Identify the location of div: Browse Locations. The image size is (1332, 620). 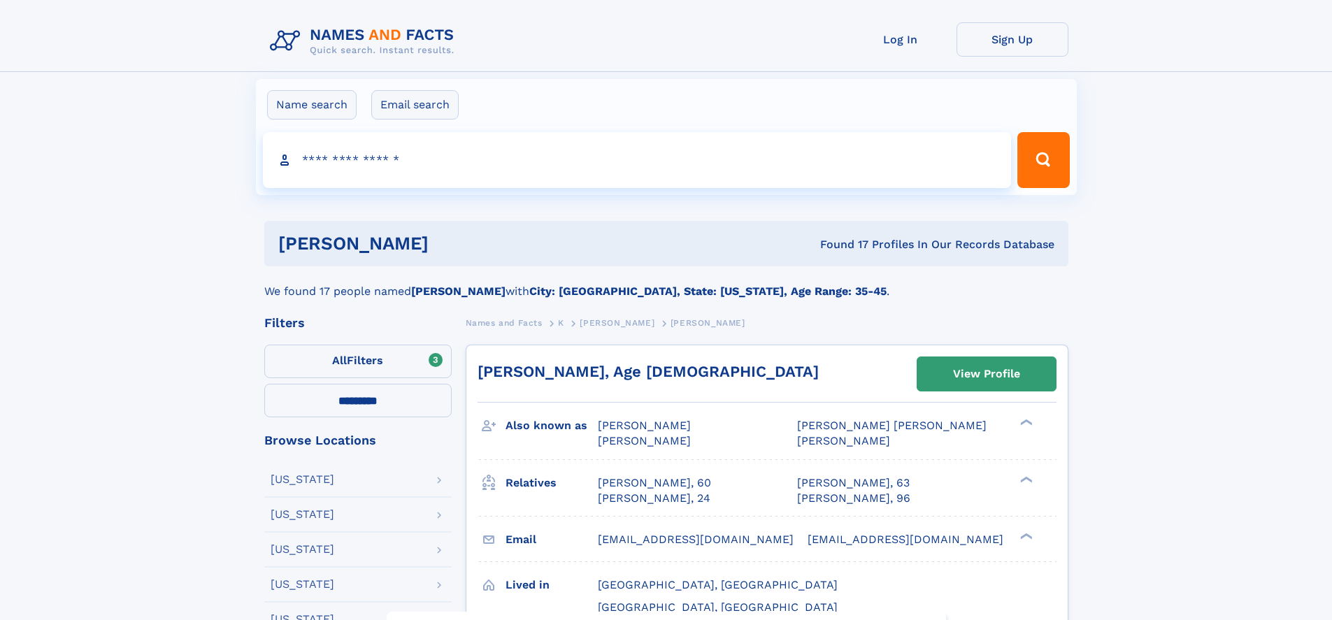
(358, 441).